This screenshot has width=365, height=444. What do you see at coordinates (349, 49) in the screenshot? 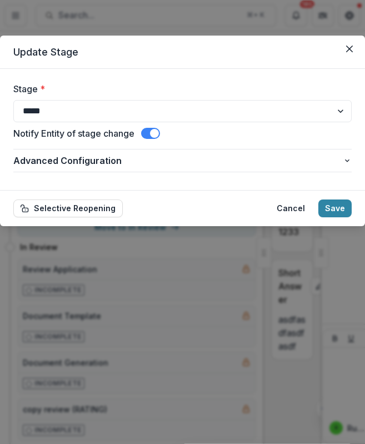
I see `button: Close` at bounding box center [349, 49].